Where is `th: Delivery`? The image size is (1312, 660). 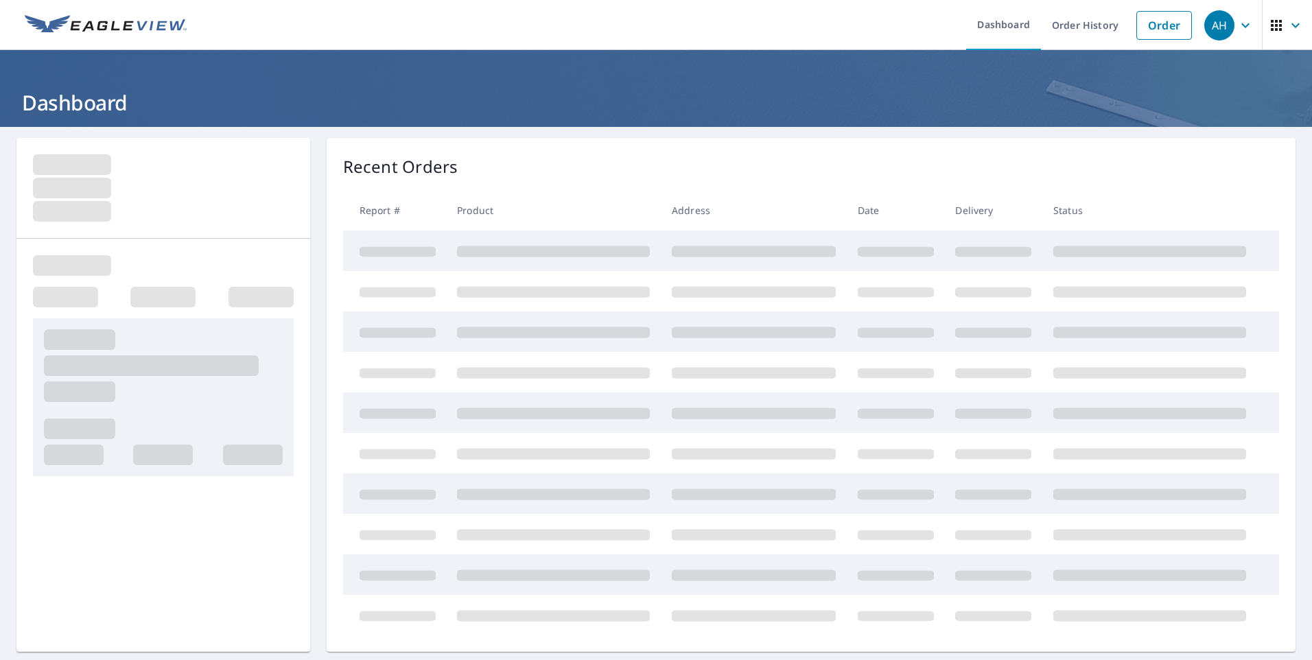
th: Delivery is located at coordinates (993, 210).